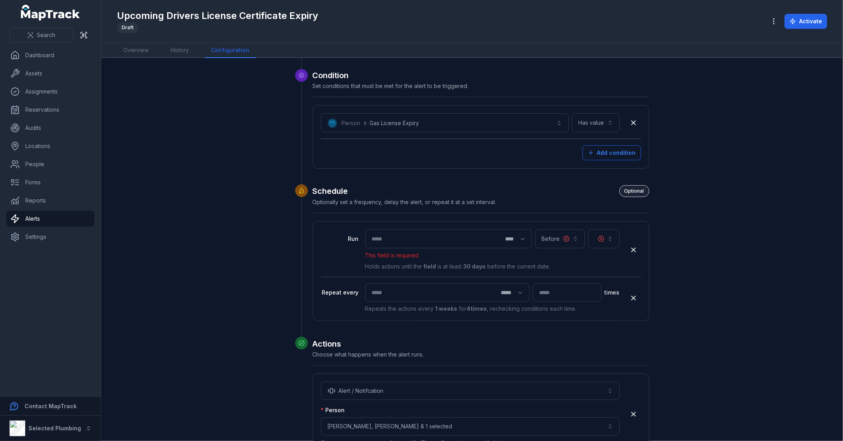 This screenshot has height=441, width=843. Describe the element at coordinates (447, 309) in the screenshot. I see `strong: 1 weeks` at that location.